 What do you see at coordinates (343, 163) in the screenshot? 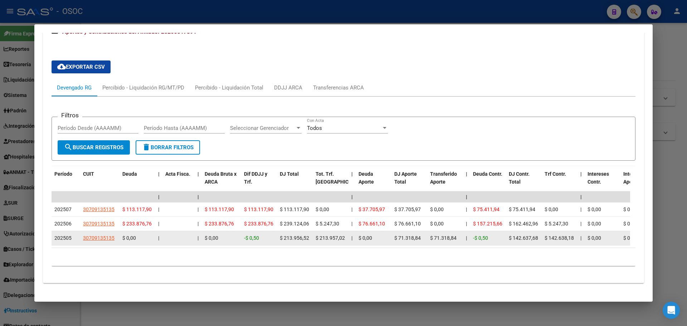
I see `div: Aportes y Contribuciones del Afiliado: 20200017391` at bounding box center [343, 163].